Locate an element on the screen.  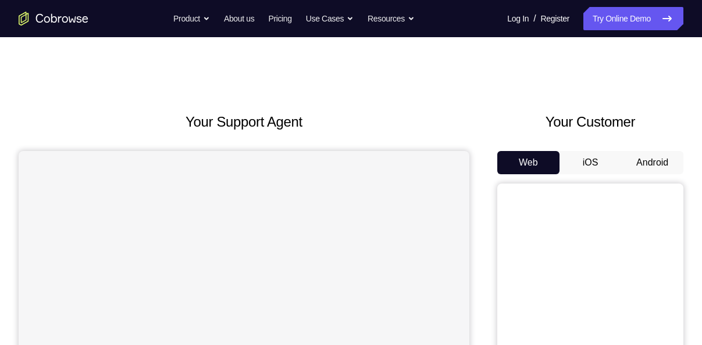
a: About us is located at coordinates (239, 19).